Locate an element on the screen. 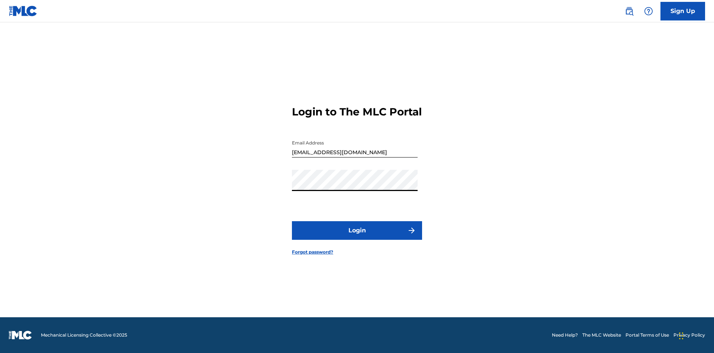  div: Help is located at coordinates (649, 11).